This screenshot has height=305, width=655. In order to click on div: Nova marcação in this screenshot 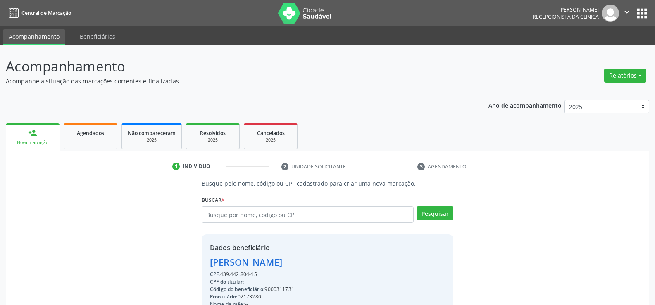, I will do `click(33, 143)`.